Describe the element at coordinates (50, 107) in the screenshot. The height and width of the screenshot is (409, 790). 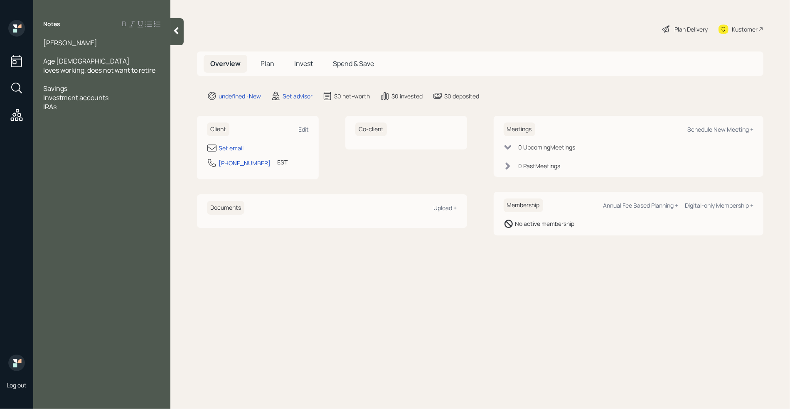
I see `span: IRAs` at that location.